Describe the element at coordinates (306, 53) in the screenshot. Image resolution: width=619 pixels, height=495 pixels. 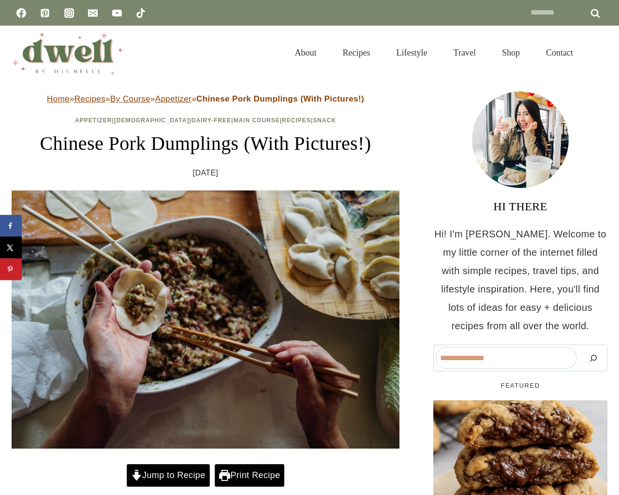
I see `a: About` at that location.